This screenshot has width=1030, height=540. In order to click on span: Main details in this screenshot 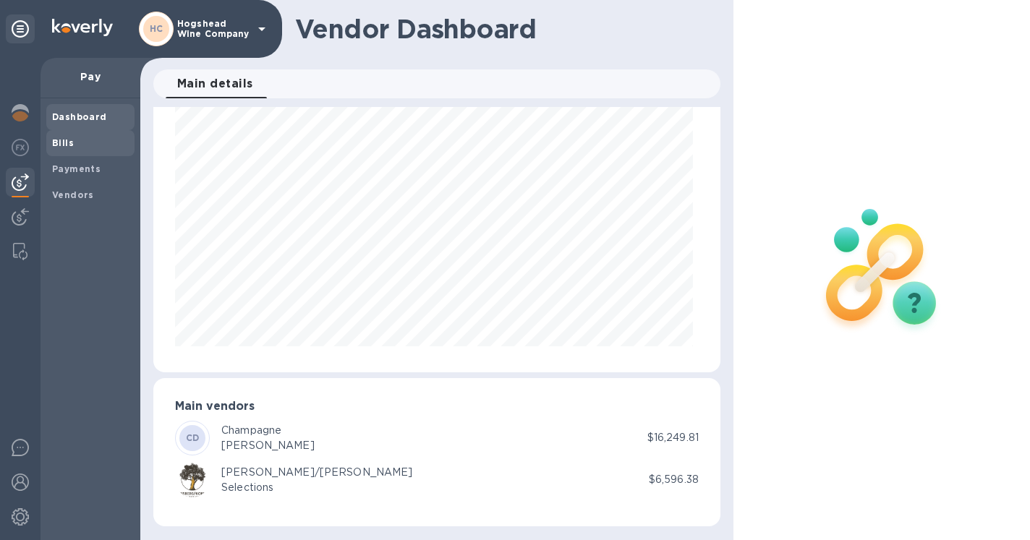, I will do `click(215, 84)`.